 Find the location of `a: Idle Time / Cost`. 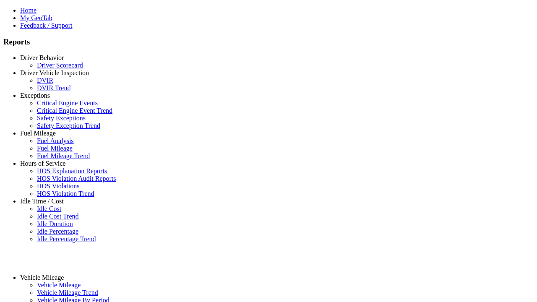

a: Idle Time / Cost is located at coordinates (42, 201).